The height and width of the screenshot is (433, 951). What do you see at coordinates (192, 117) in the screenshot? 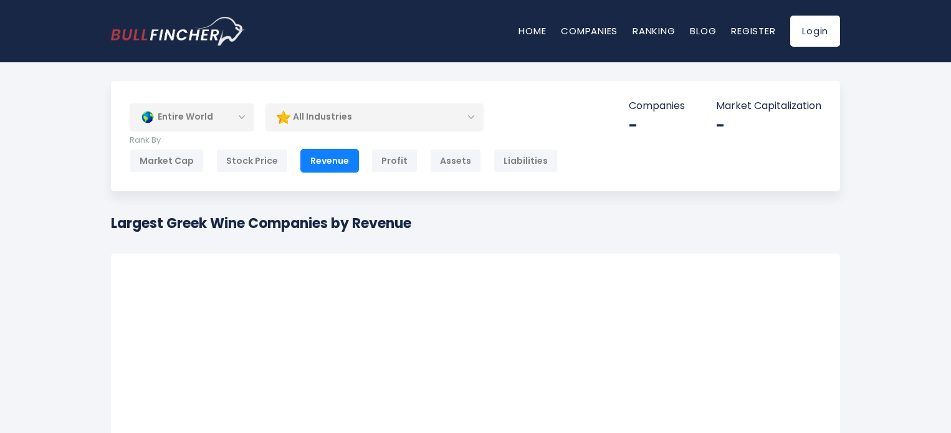
I see `div: Entire World` at bounding box center [192, 117].